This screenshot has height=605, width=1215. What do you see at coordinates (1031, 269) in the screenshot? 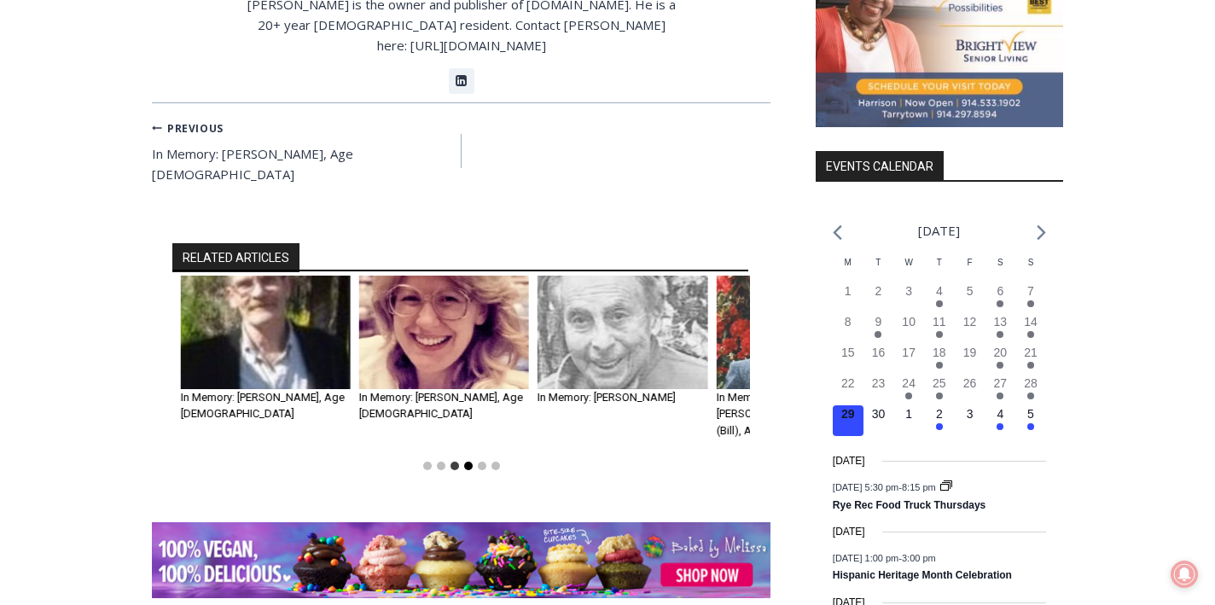
I see `div: Sunday` at bounding box center [1031, 269].